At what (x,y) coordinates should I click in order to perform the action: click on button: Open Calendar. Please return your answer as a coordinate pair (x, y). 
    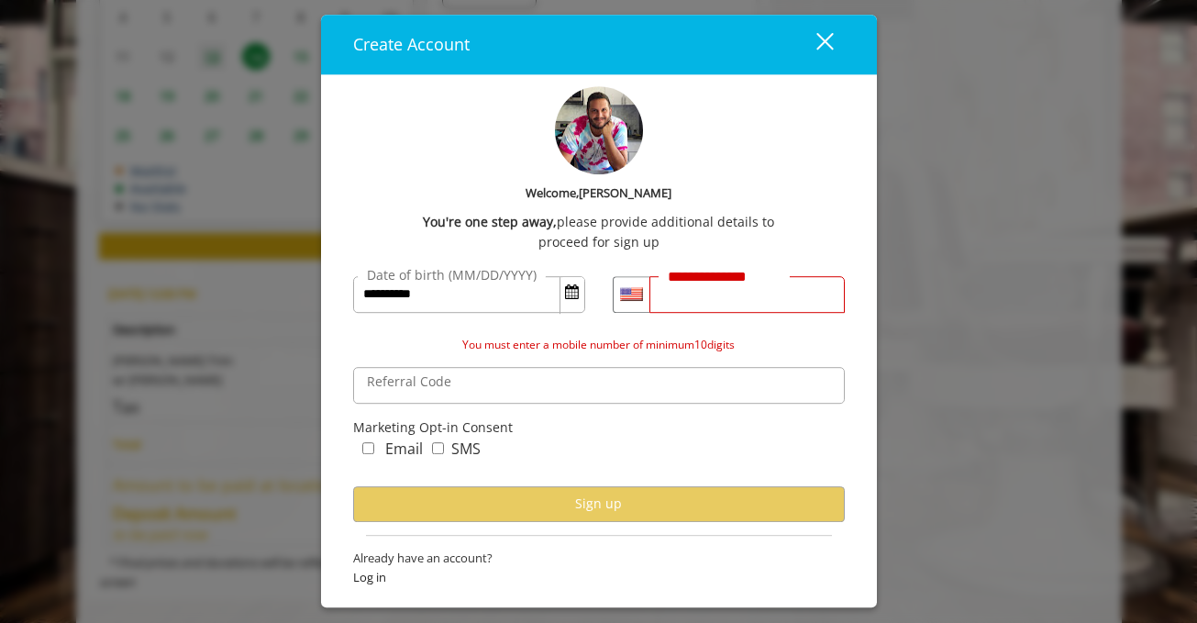
    Looking at the image, I should click on (572, 292).